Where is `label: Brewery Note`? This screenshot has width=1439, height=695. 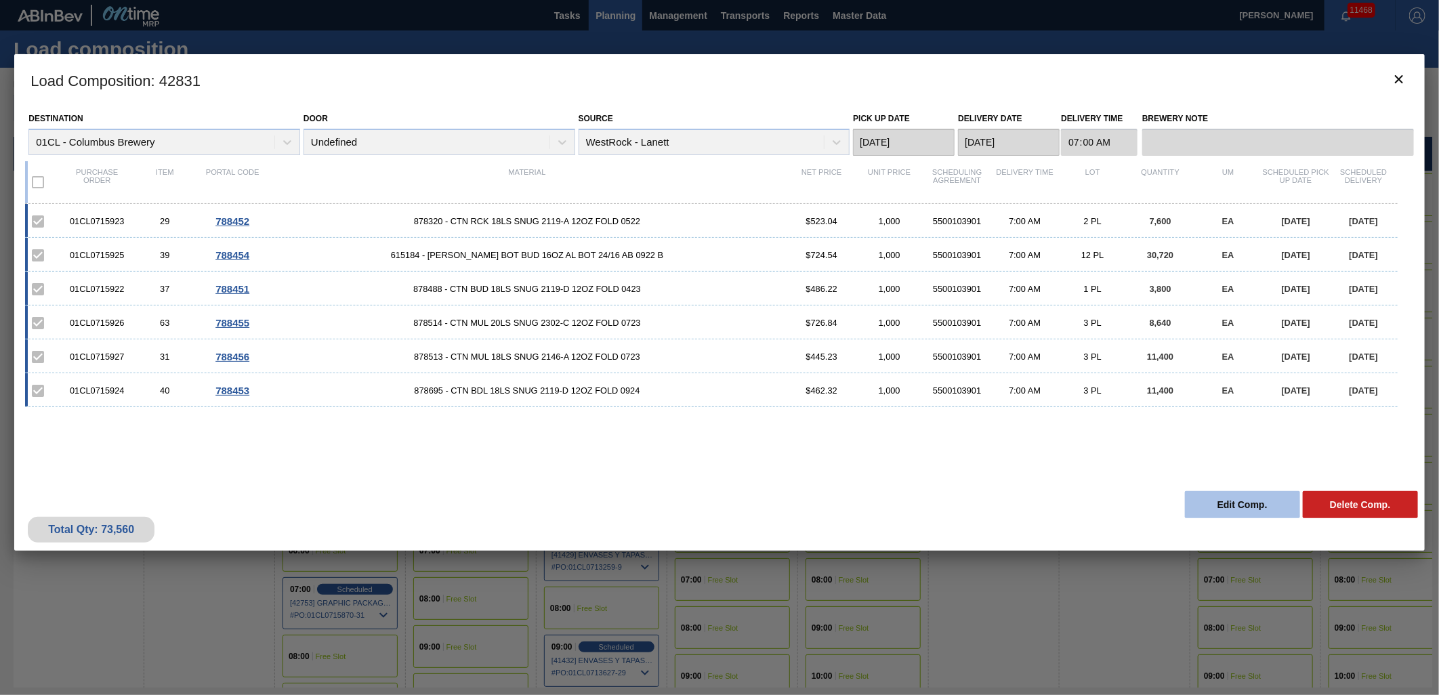
label: Brewery Note is located at coordinates (1278, 119).